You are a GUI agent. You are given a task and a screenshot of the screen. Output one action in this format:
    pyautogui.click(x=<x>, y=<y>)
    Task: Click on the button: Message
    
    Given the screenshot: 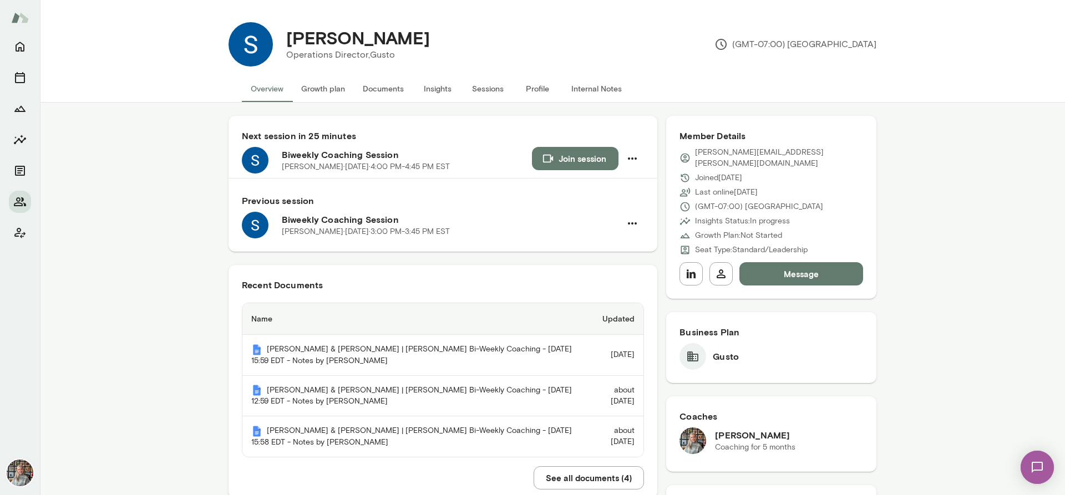 What is the action you would take?
    pyautogui.click(x=801, y=274)
    